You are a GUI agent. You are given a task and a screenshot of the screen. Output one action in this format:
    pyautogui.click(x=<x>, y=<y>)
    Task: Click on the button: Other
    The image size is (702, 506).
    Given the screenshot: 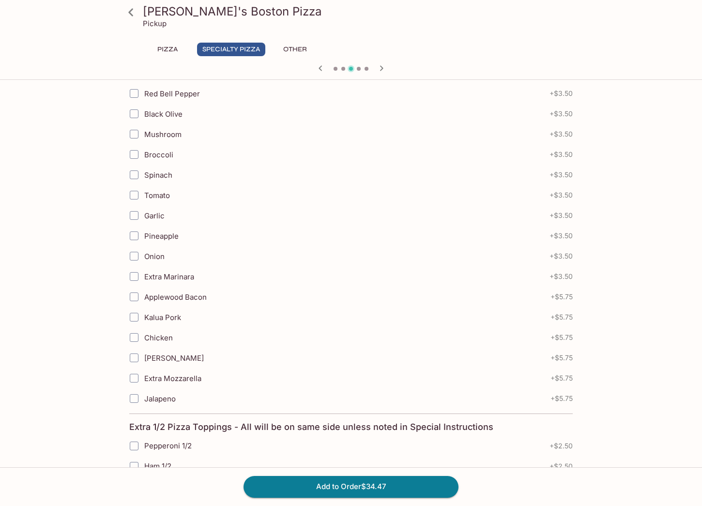 What is the action you would take?
    pyautogui.click(x=295, y=49)
    